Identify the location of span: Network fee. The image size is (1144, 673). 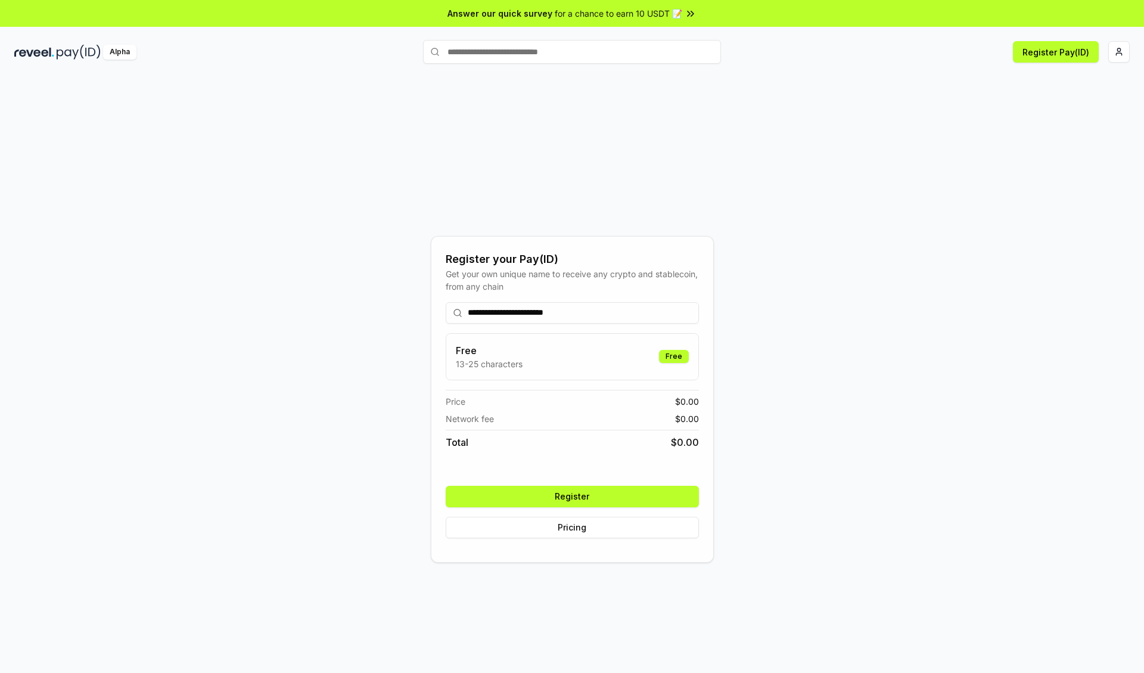
(469, 418).